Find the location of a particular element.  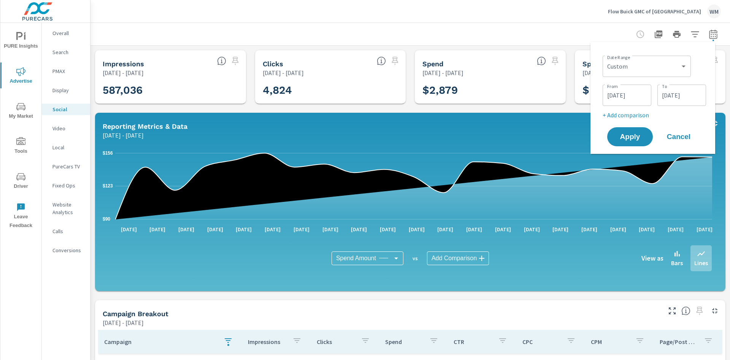

div: Local is located at coordinates (66, 147).